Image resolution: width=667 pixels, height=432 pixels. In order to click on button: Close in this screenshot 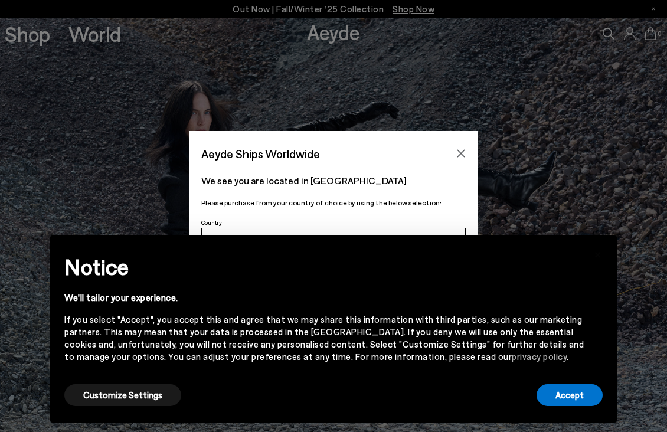, I will do `click(461, 153)`.